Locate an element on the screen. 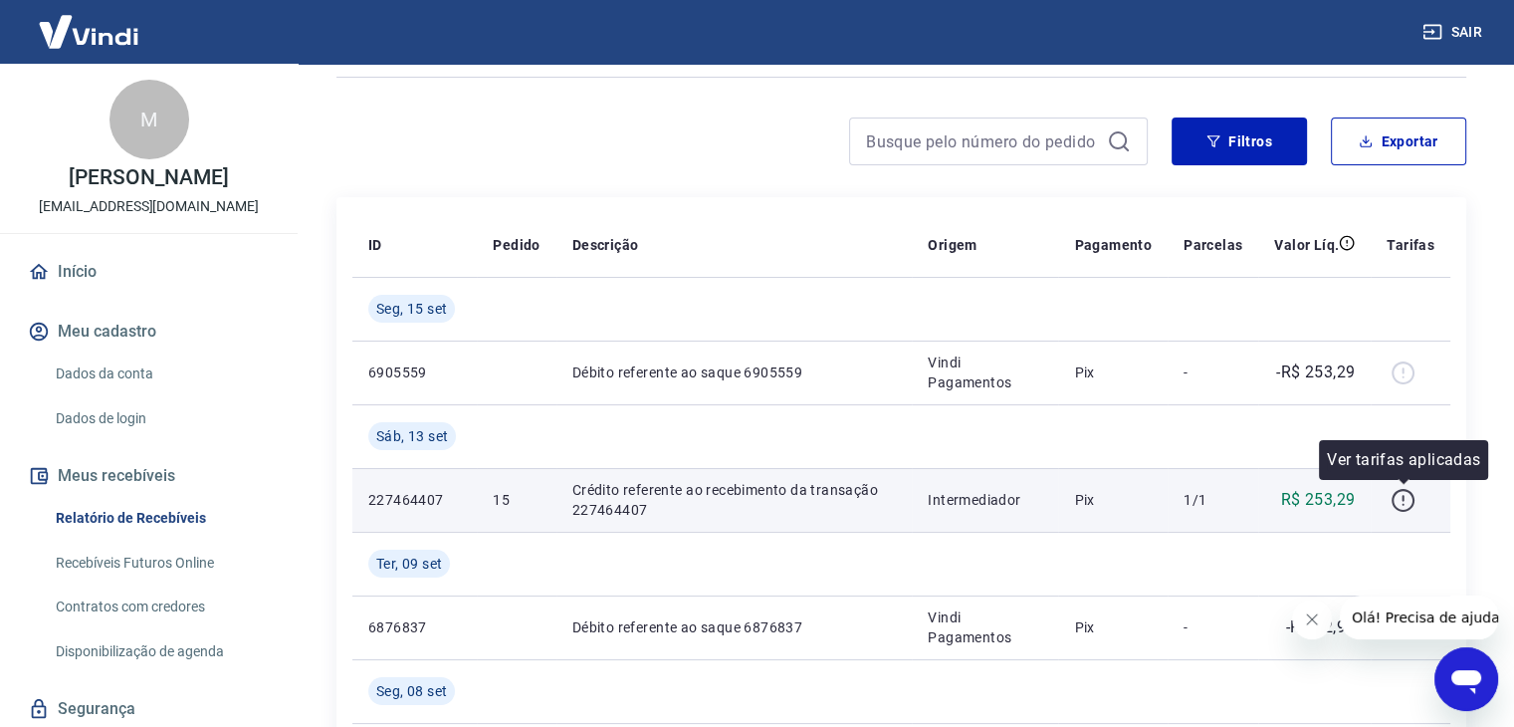 This screenshot has height=727, width=1514. a: Contratos com credores is located at coordinates (160, 606).